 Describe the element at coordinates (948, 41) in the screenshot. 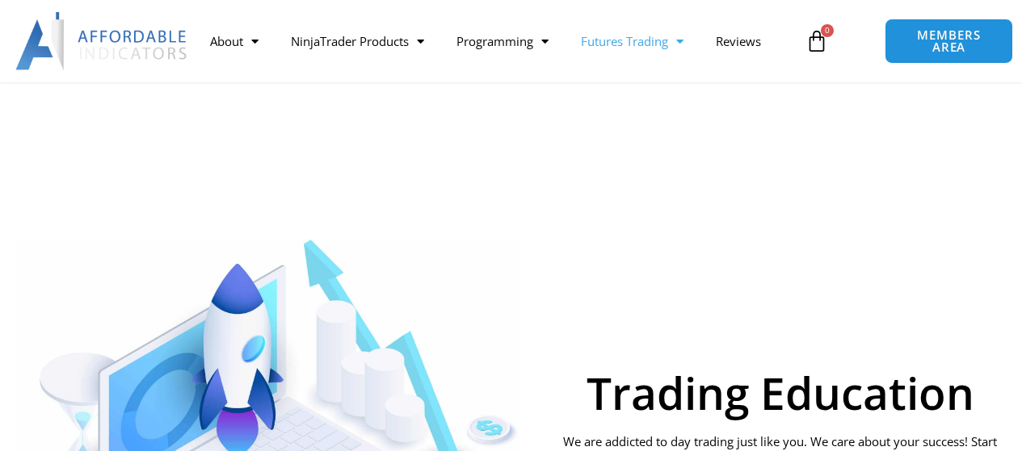

I see `a: MEMBERS AREA` at that location.